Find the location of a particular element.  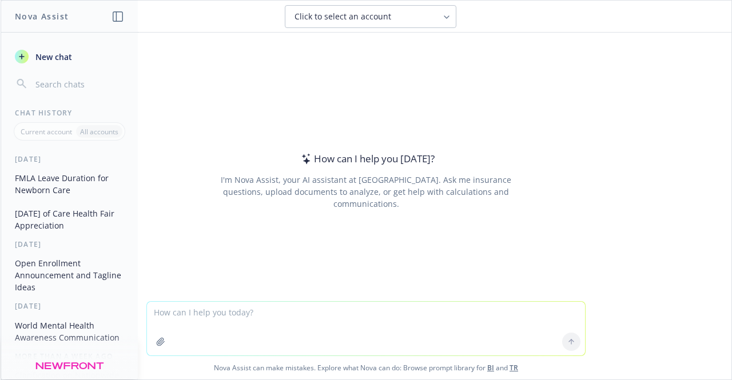

div: More than a week ago is located at coordinates (69, 356).